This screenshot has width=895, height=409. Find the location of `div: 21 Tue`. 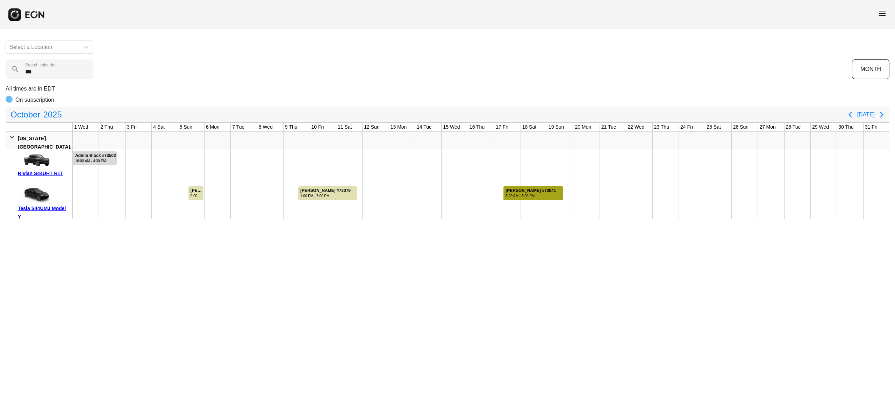

div: 21 Tue is located at coordinates (608, 127).